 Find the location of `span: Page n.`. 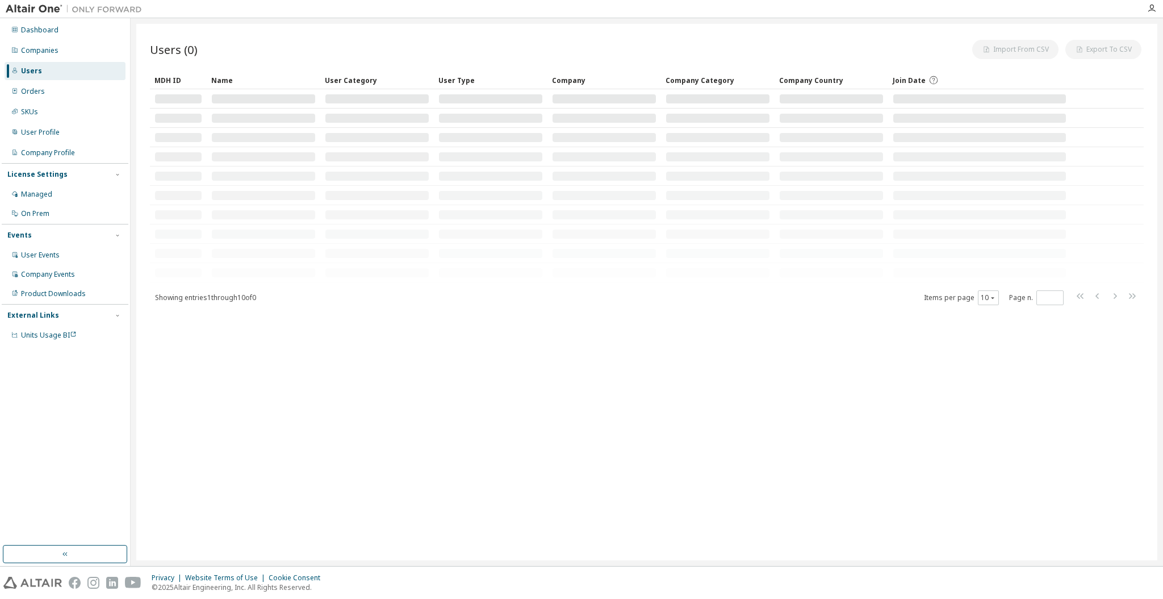

span: Page n. is located at coordinates (1036, 298).